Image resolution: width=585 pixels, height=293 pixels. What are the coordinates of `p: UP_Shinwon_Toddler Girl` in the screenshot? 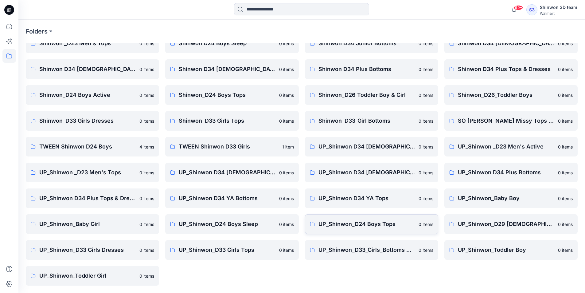 It's located at (87, 275).